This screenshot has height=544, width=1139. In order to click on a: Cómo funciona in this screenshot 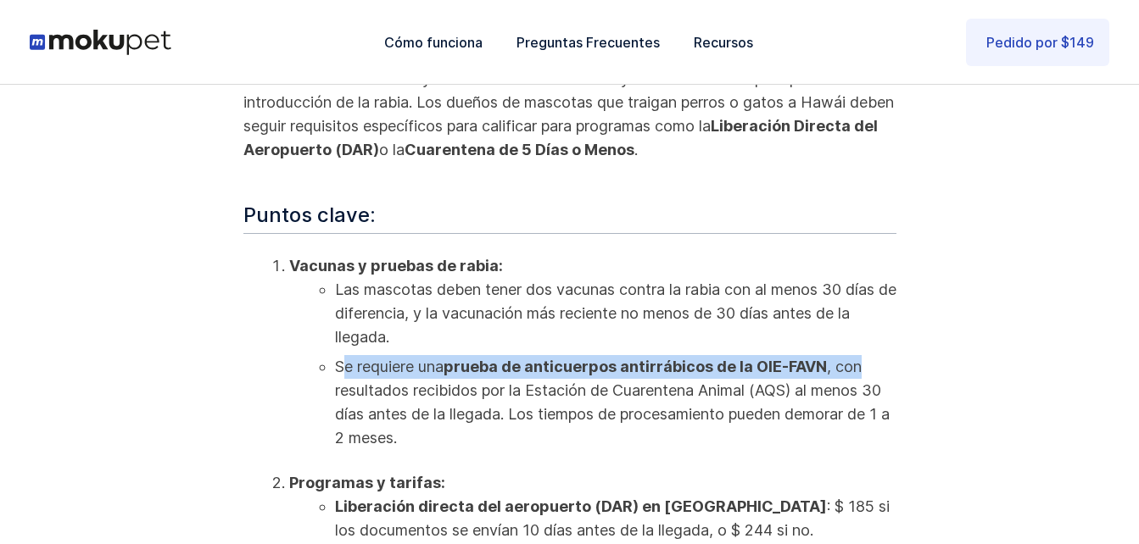, I will do `click(433, 42)`.